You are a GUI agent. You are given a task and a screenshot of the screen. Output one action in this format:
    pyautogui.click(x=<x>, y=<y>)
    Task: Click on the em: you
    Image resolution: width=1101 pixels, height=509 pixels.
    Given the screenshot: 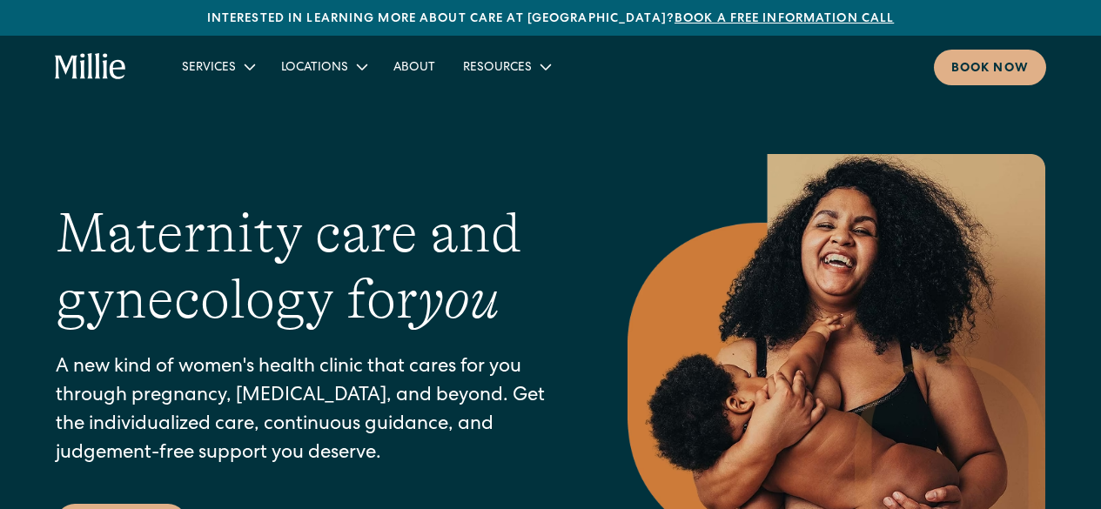 What is the action you would take?
    pyautogui.click(x=458, y=299)
    